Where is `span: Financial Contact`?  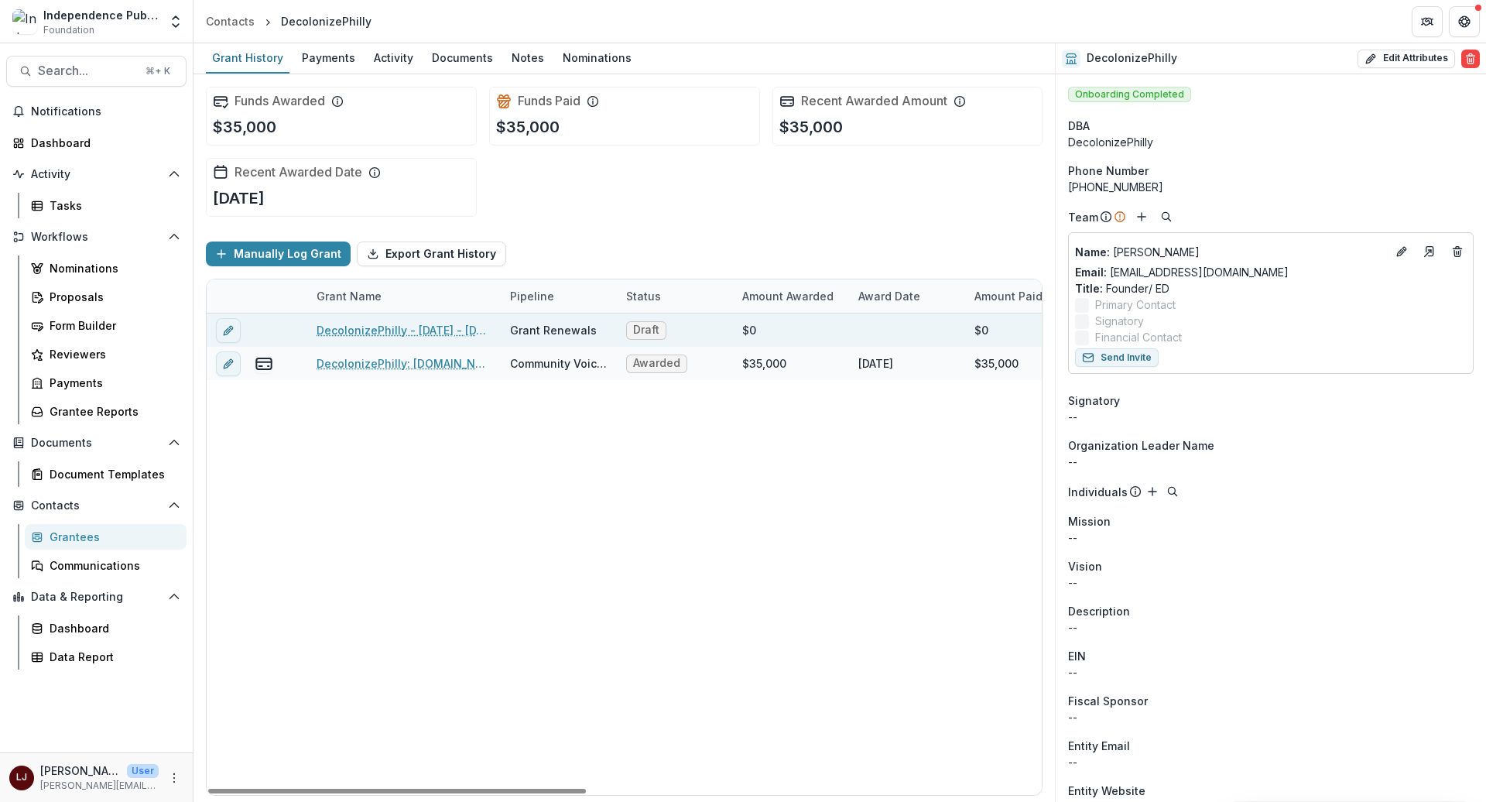
span: Financial Contact is located at coordinates (1138, 337).